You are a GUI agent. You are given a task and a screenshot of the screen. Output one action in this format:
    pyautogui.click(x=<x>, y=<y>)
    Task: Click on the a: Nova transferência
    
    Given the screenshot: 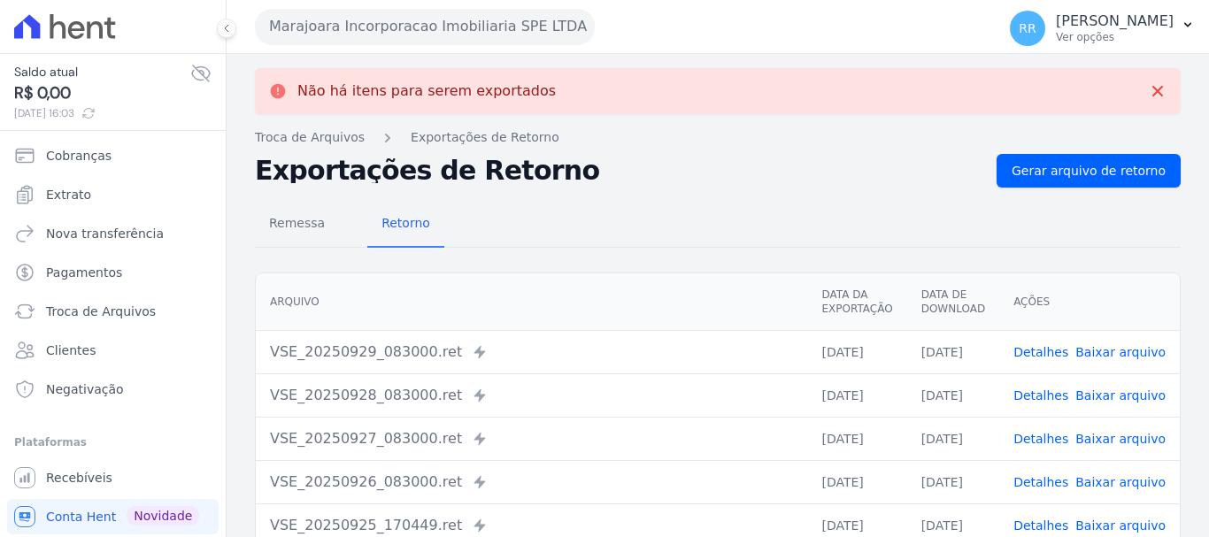 What is the action you would take?
    pyautogui.click(x=112, y=234)
    